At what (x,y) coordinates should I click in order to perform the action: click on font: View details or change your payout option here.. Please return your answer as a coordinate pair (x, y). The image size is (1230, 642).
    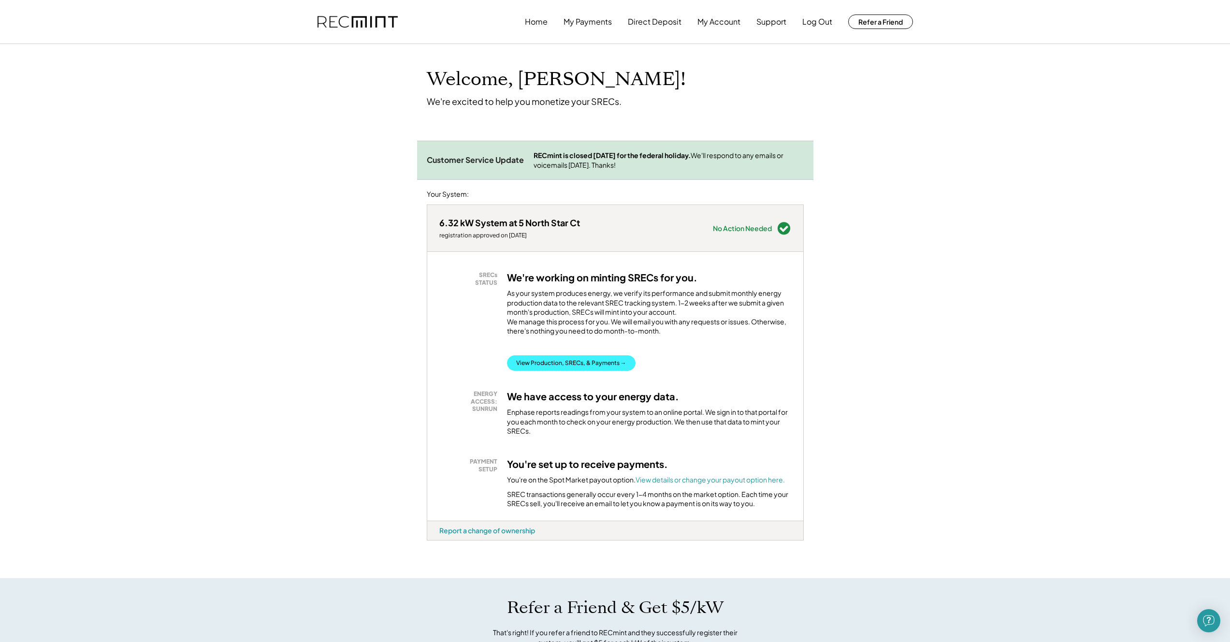
    Looking at the image, I should click on (710, 479).